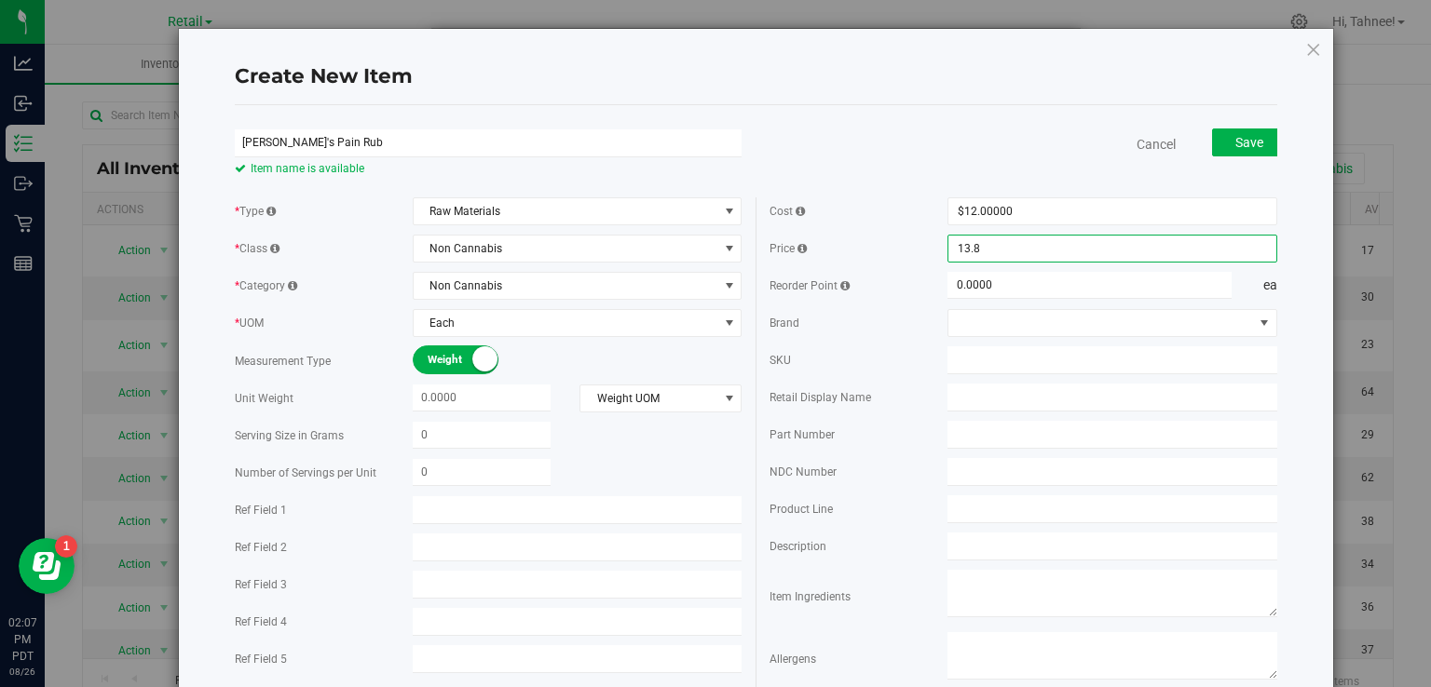  What do you see at coordinates (1270, 285) in the screenshot?
I see `span: ea` at bounding box center [1270, 285].